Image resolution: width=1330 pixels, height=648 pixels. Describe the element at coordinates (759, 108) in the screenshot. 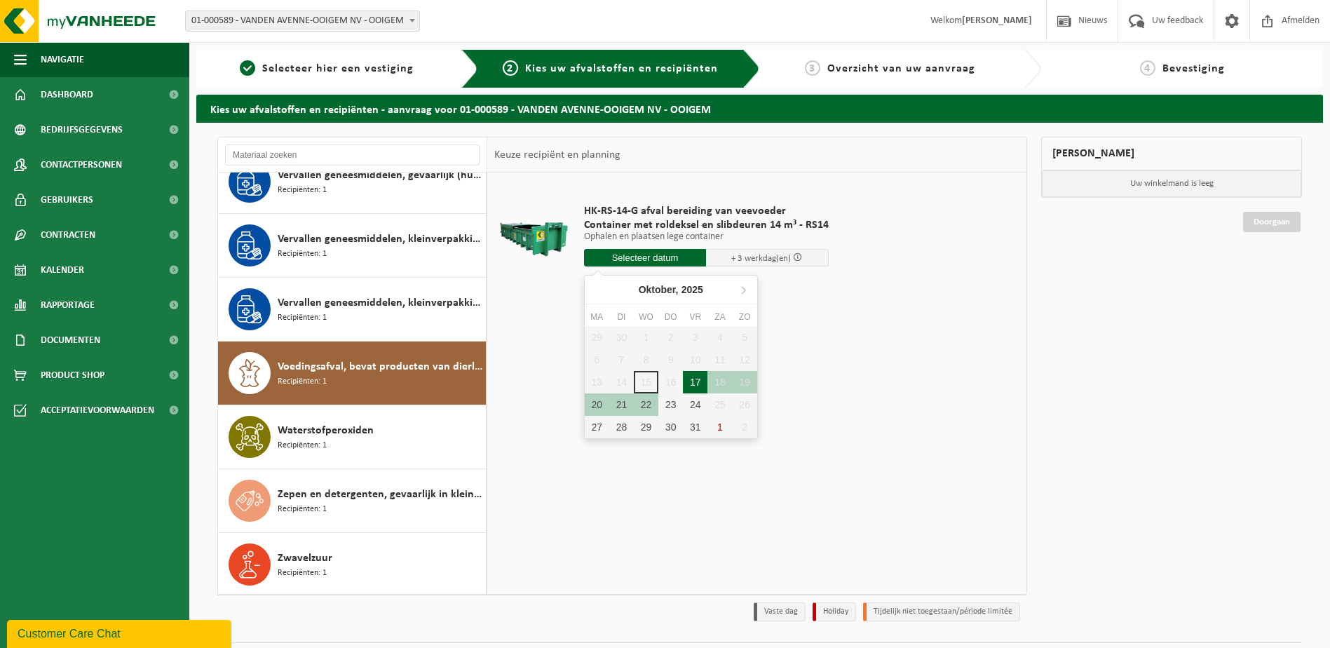

I see `h2: Kies uw afvalstoffen en recipiënten - aanvraag voor 01-000589 - VANDEN AVENNE-OOIGEM NV - OOIGEM` at that location.